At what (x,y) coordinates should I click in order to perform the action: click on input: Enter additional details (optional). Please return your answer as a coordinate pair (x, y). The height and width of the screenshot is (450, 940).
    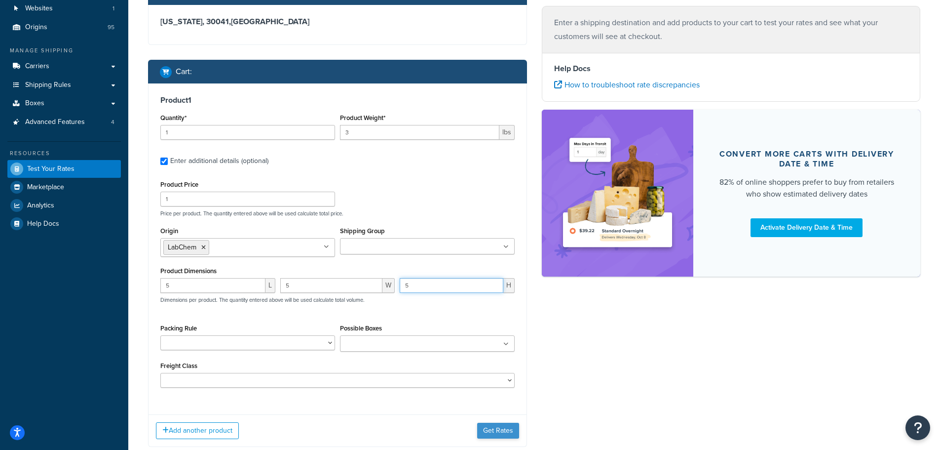
    Looking at the image, I should click on (164, 161).